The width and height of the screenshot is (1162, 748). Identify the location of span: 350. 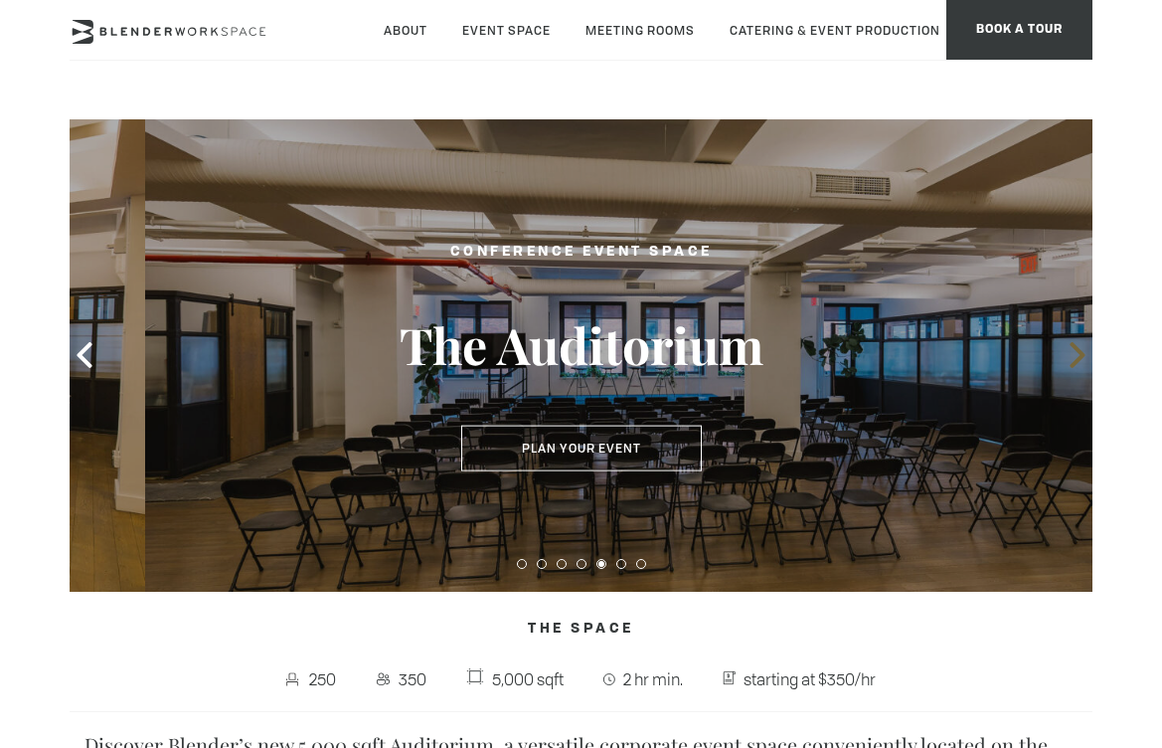
(413, 679).